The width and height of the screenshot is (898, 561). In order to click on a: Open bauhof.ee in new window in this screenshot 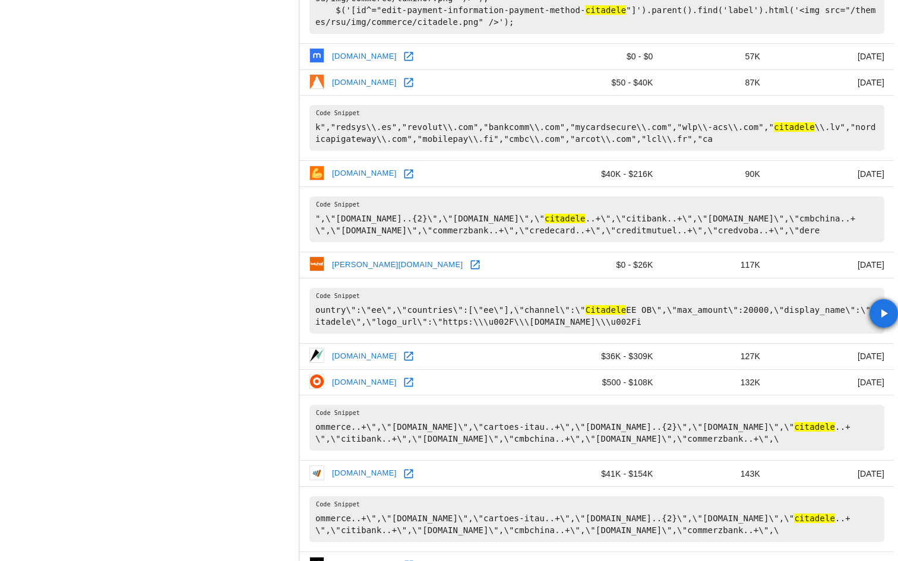, I will do `click(475, 265)`.